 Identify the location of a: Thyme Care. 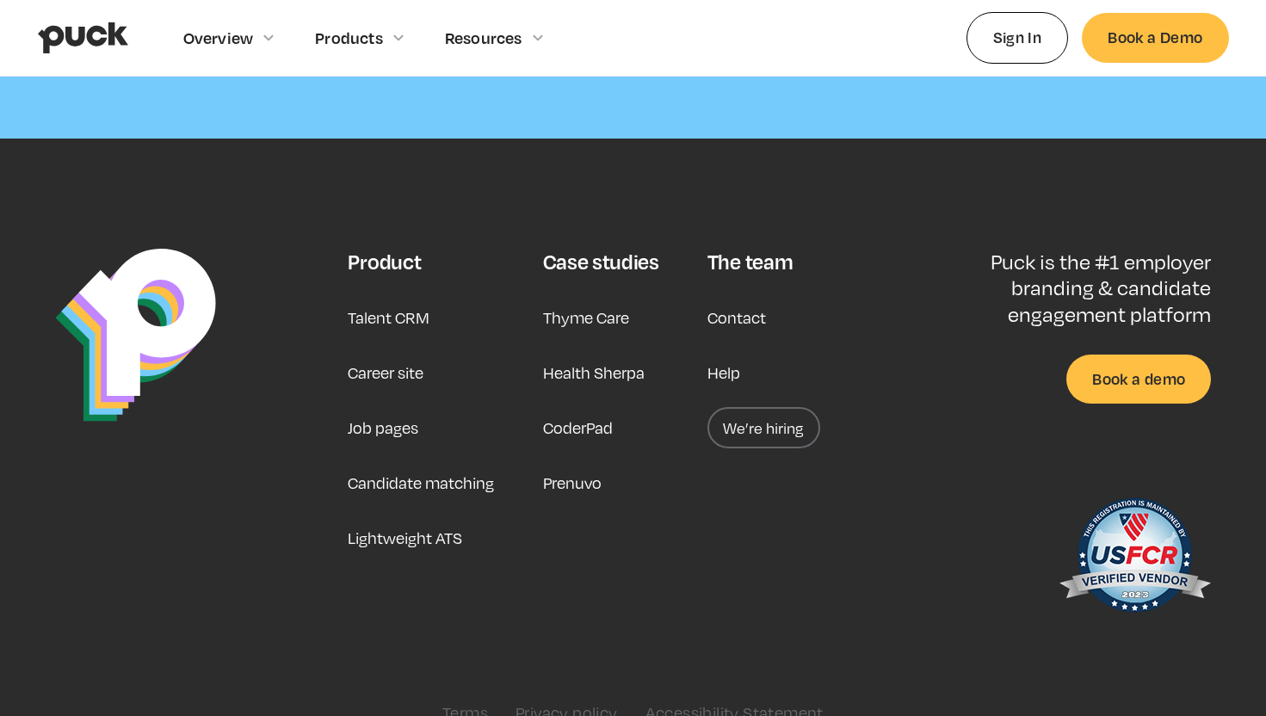
(586, 318).